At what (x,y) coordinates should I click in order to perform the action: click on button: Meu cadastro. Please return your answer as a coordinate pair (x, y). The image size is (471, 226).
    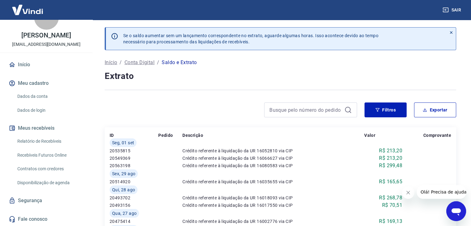
    Looking at the image, I should click on (46, 83).